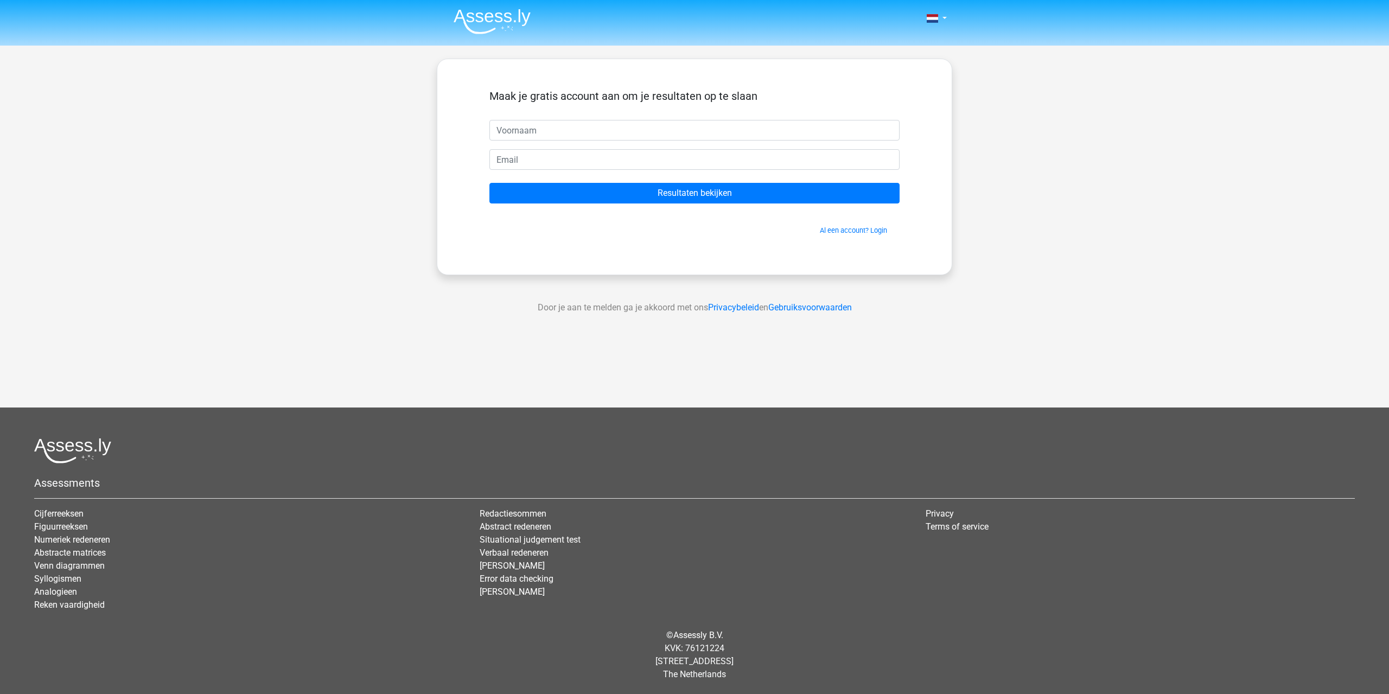 The height and width of the screenshot is (694, 1389). What do you see at coordinates (514, 552) in the screenshot?
I see `a: Verbaal redeneren` at bounding box center [514, 552].